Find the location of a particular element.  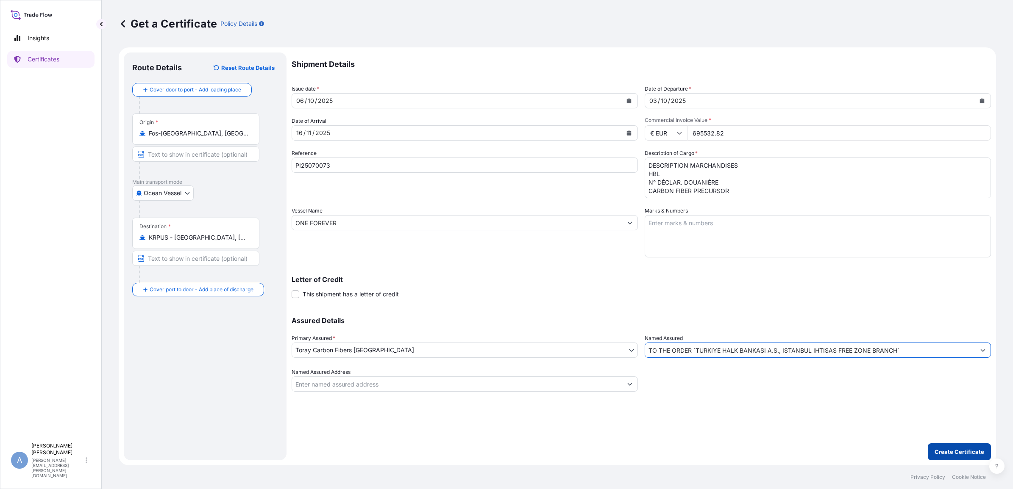

label: Reference is located at coordinates (304, 153).